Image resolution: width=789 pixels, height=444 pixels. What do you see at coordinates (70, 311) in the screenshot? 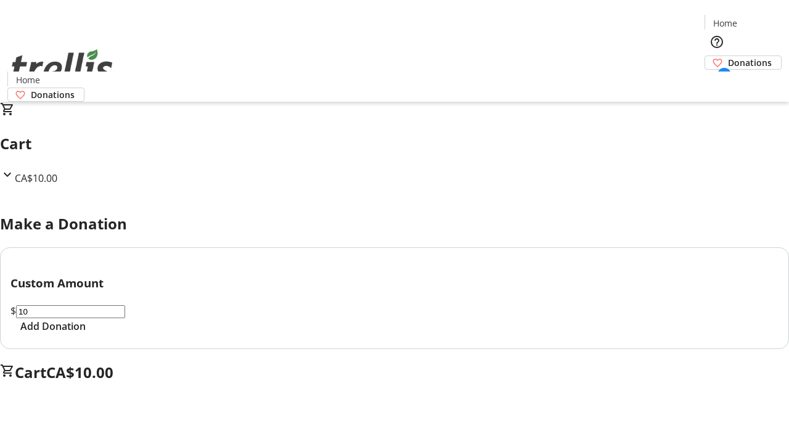
I see `input: Donation Amount` at bounding box center [70, 311].